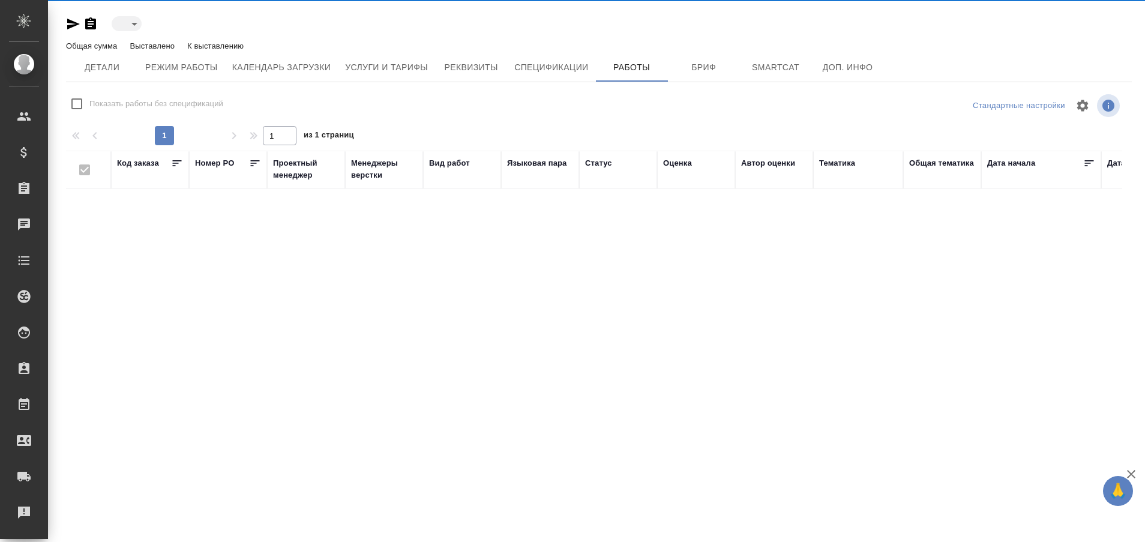 This screenshot has width=1145, height=542. What do you see at coordinates (632, 67) in the screenshot?
I see `span: Работы` at bounding box center [632, 67].